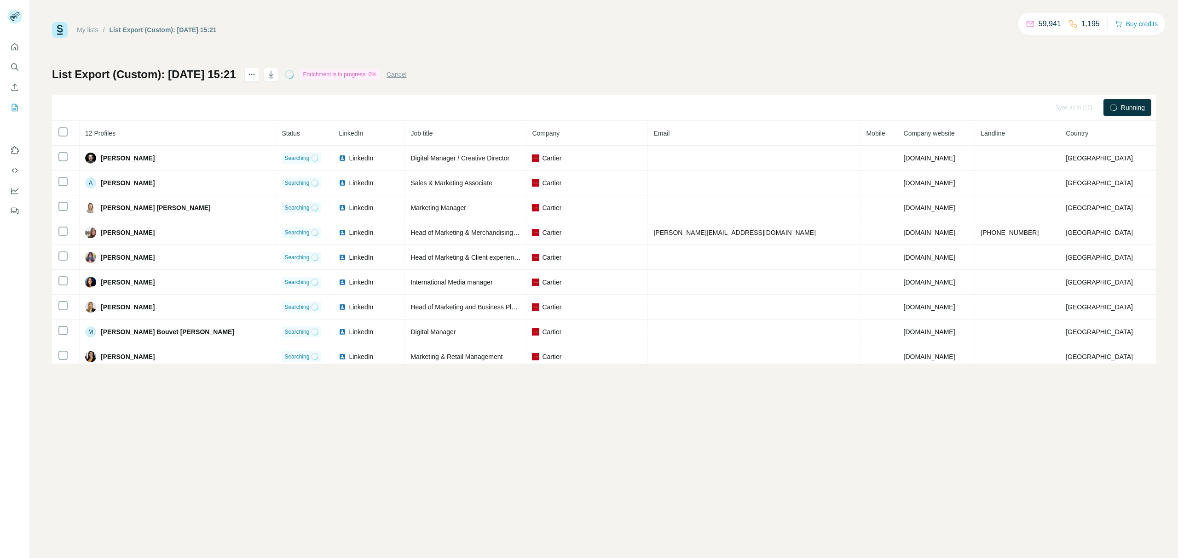 This screenshot has width=1178, height=558. What do you see at coordinates (15, 191) in the screenshot?
I see `button: Dashboard` at bounding box center [15, 191].